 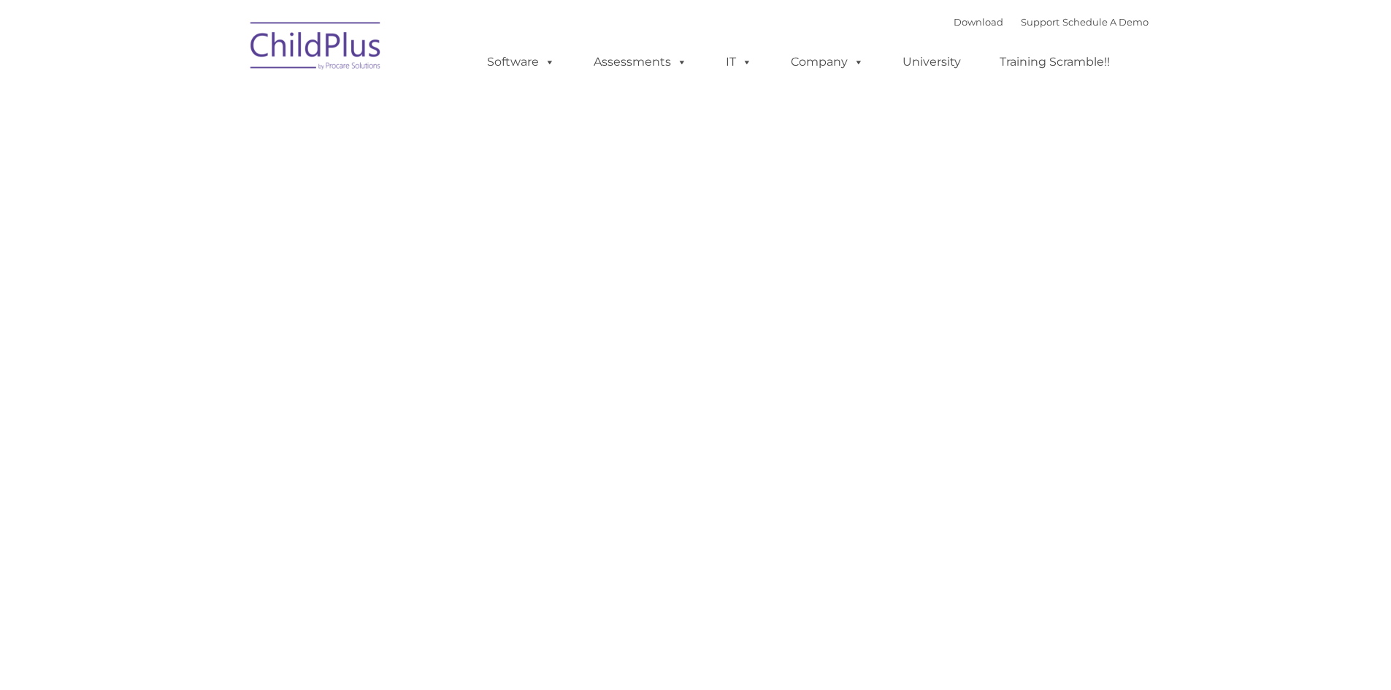 I want to click on a: Company, so click(x=827, y=62).